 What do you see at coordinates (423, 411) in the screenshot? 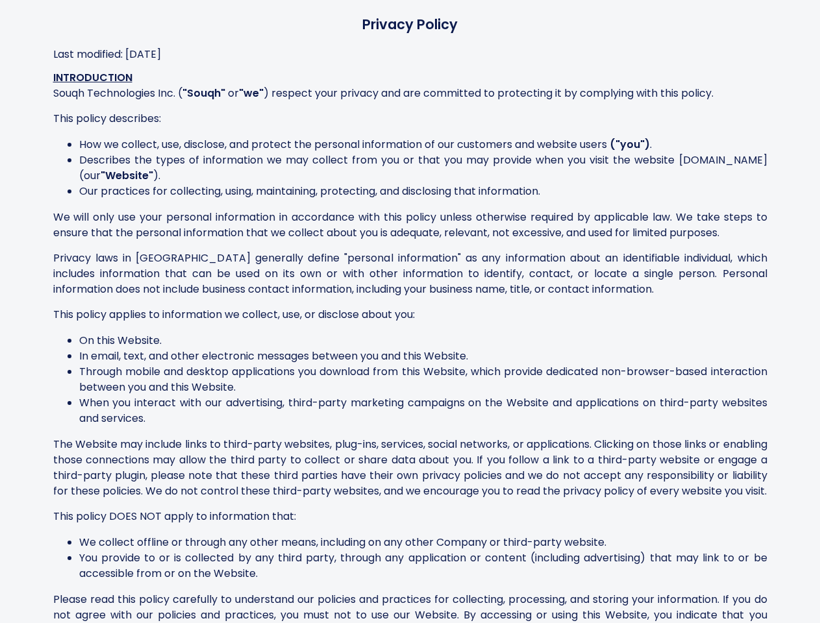
I see `li: When you interact with our advertising, third-party marketing campaigns on the Website and applic...` at bounding box center [423, 411].